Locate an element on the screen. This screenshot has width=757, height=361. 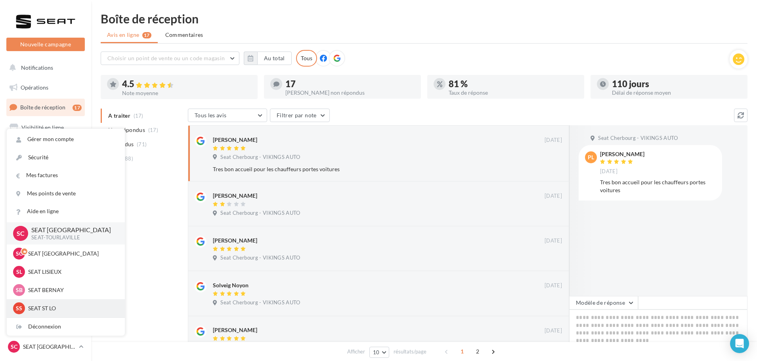
a: PLV et print personnalisable is located at coordinates (46, 229).